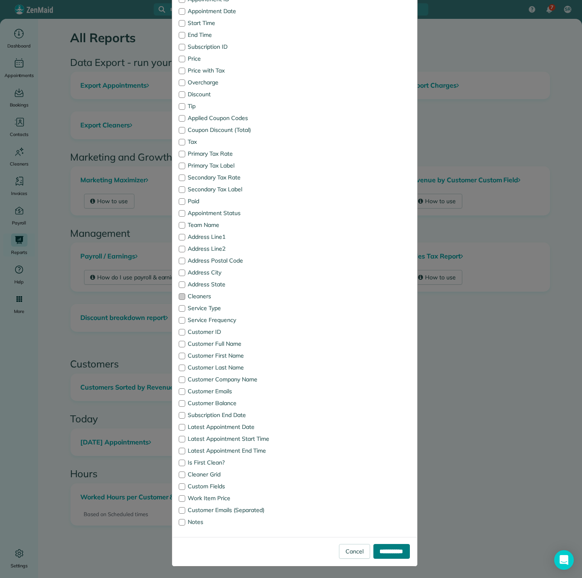 The width and height of the screenshot is (582, 578). Describe the element at coordinates (233, 165) in the screenshot. I see `label: Primary Tax Label` at that location.